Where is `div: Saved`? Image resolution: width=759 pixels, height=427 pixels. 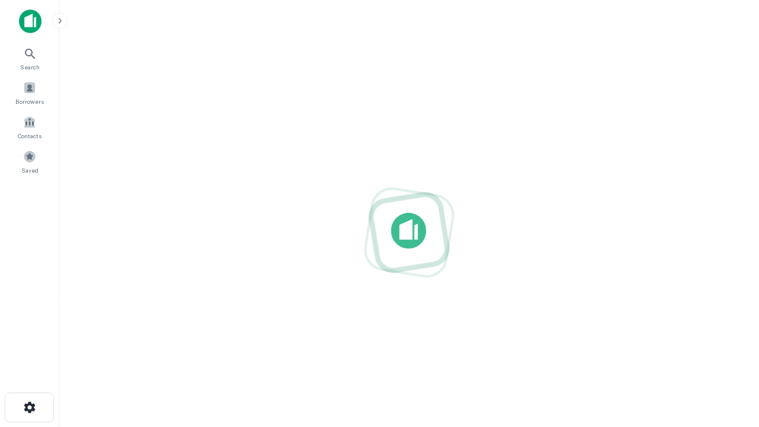 div: Saved is located at coordinates (30, 161).